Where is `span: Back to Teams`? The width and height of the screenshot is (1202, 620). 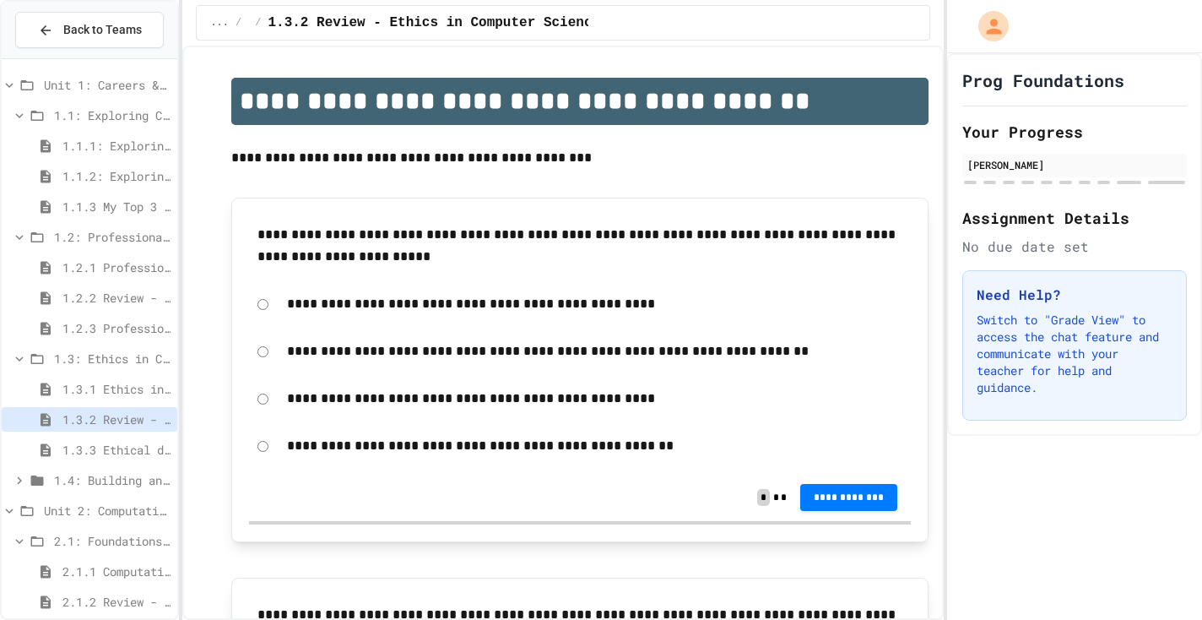
span: Back to Teams is located at coordinates (102, 30).